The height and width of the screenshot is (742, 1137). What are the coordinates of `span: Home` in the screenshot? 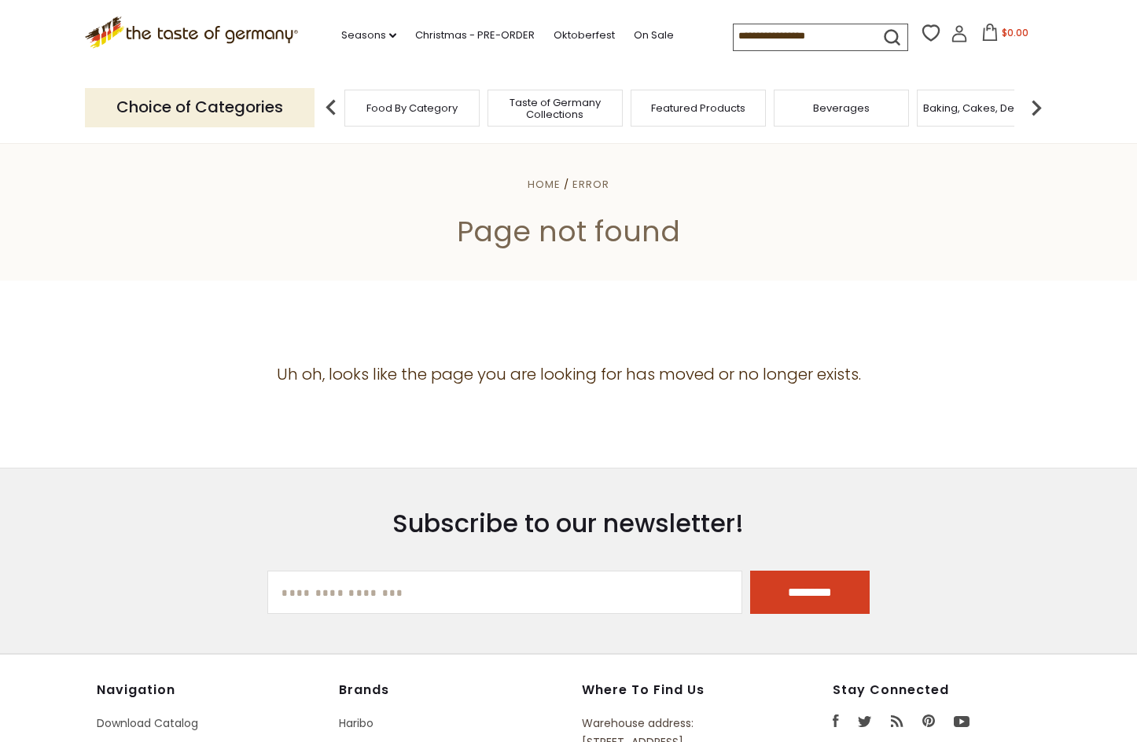 It's located at (544, 184).